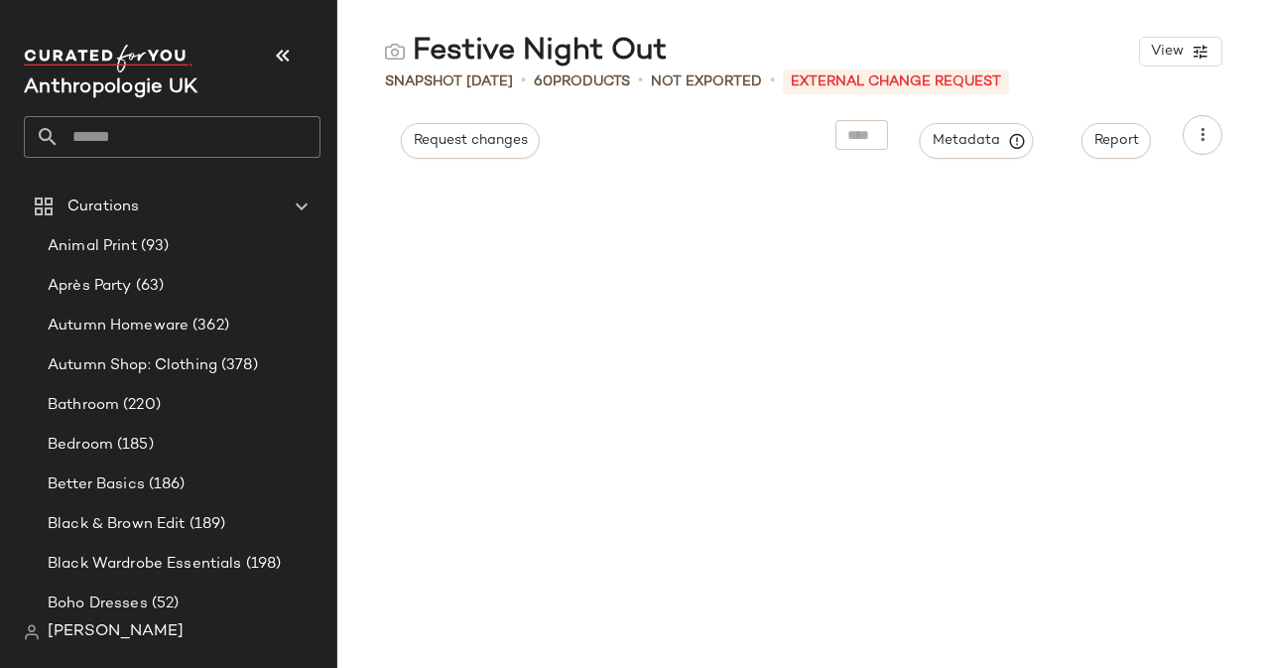 Image resolution: width=1270 pixels, height=668 pixels. What do you see at coordinates (543, 81) in the screenshot?
I see `span: 60` at bounding box center [543, 81].